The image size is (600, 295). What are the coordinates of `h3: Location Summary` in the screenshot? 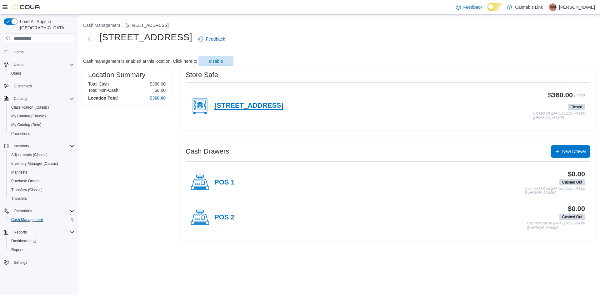 It's located at (117, 75).